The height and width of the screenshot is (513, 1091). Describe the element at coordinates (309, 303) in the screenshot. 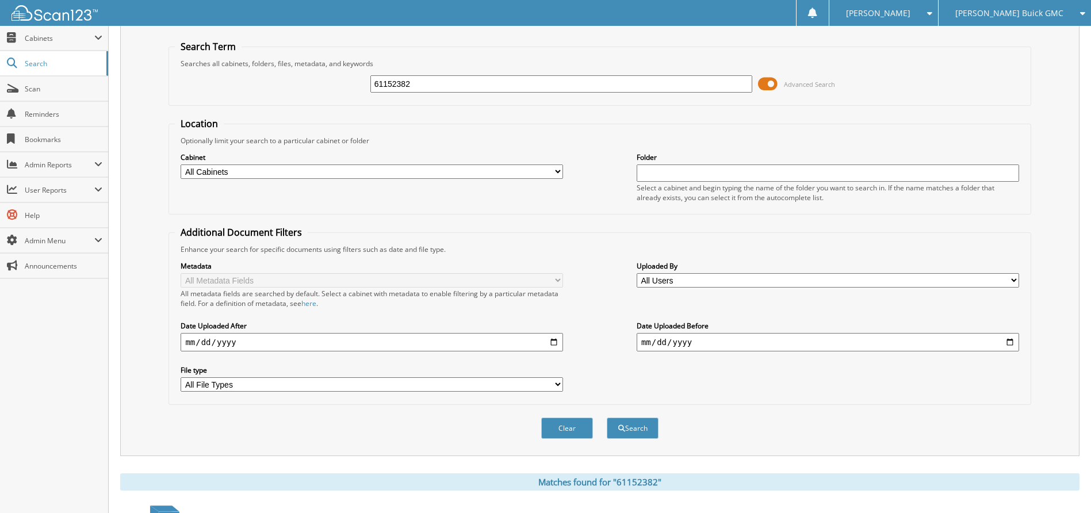

I see `a: here` at that location.